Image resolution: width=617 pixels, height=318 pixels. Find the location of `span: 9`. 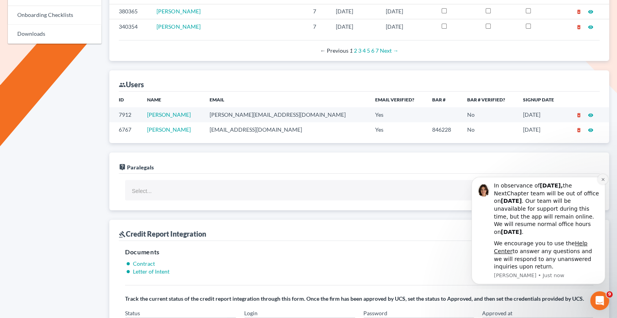

span: 9 is located at coordinates (609, 294).